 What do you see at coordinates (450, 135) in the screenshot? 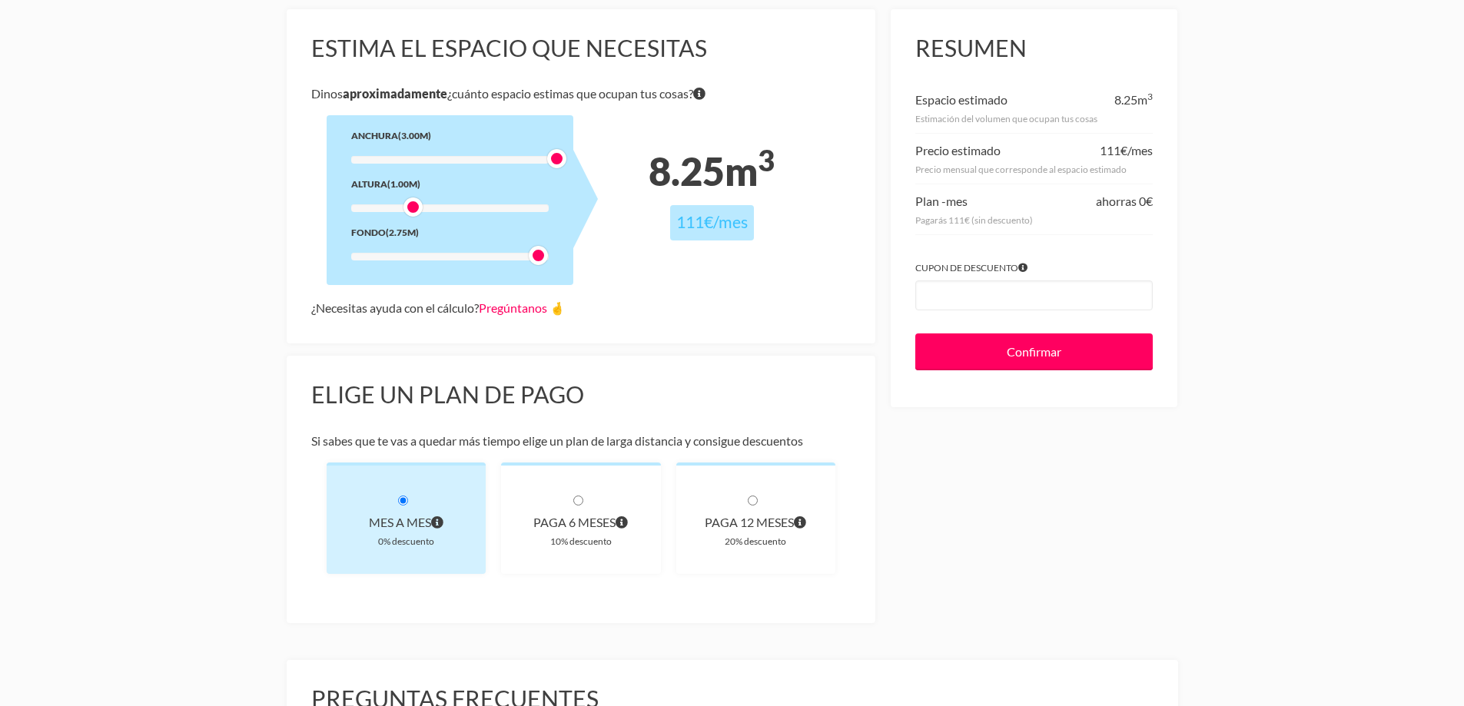
I see `div: Anchura` at bounding box center [450, 135].